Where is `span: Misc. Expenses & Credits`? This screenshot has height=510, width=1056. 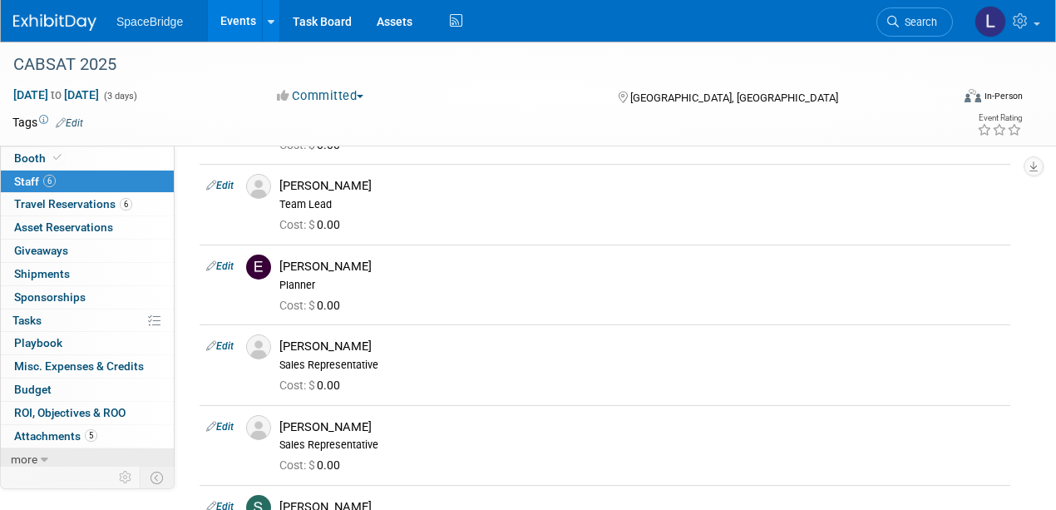 span: Misc. Expenses & Credits is located at coordinates (79, 366).